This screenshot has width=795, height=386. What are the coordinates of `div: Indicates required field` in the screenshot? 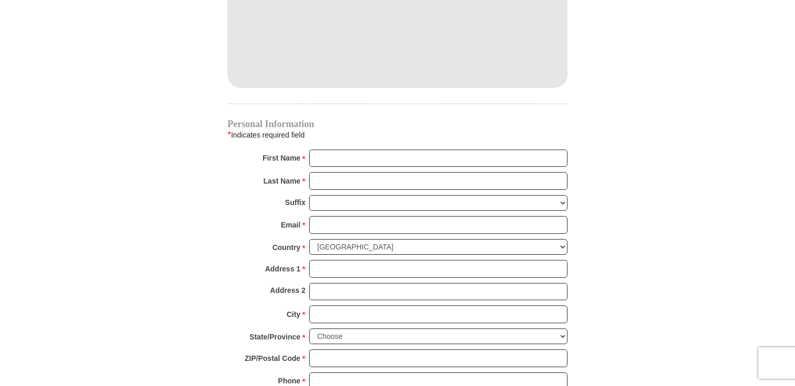 It's located at (398, 135).